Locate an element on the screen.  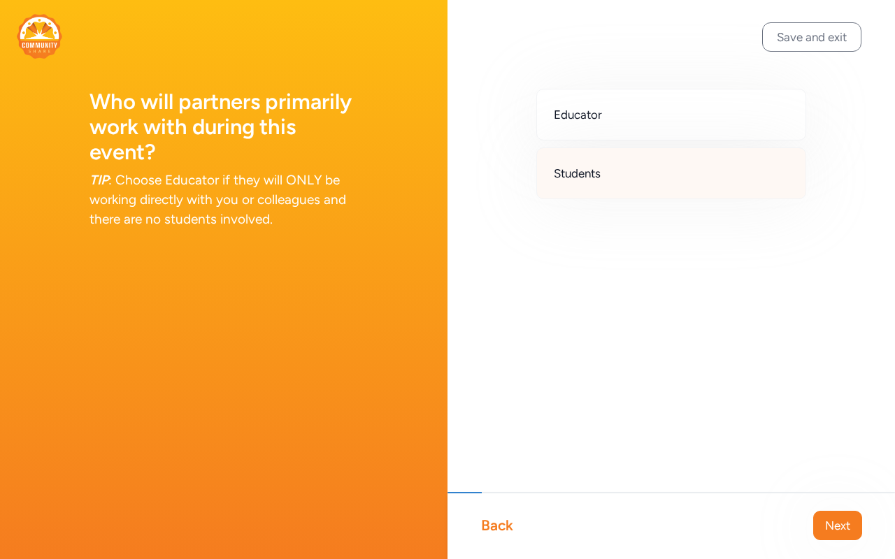
button: Next is located at coordinates (837, 526).